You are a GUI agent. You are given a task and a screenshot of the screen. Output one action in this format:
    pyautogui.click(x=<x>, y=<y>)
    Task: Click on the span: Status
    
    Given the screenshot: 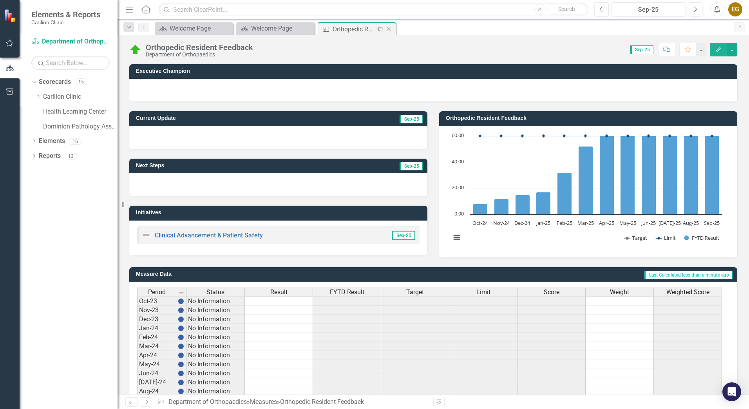 What is the action you would take?
    pyautogui.click(x=215, y=292)
    